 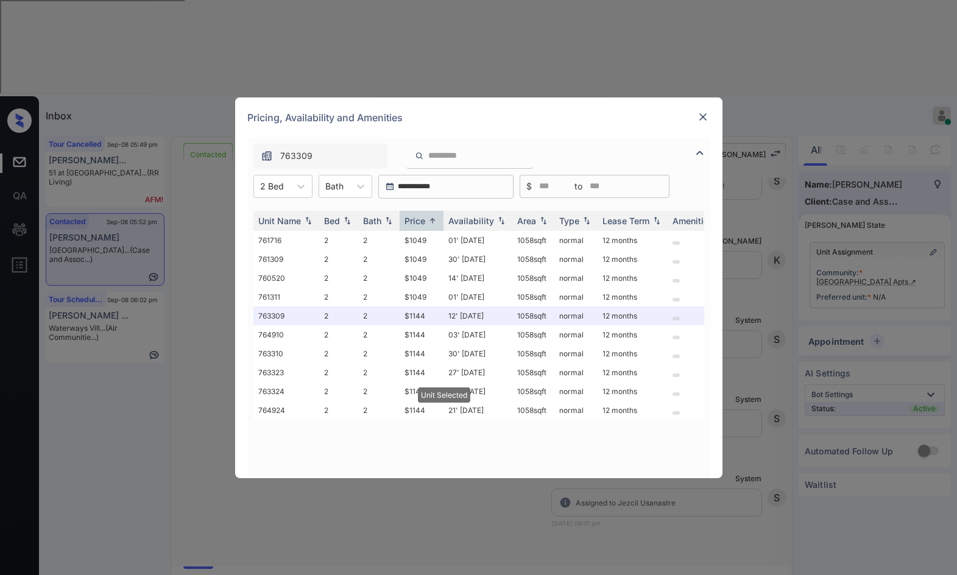 What do you see at coordinates (569, 221) in the screenshot?
I see `div: Type` at bounding box center [569, 221].